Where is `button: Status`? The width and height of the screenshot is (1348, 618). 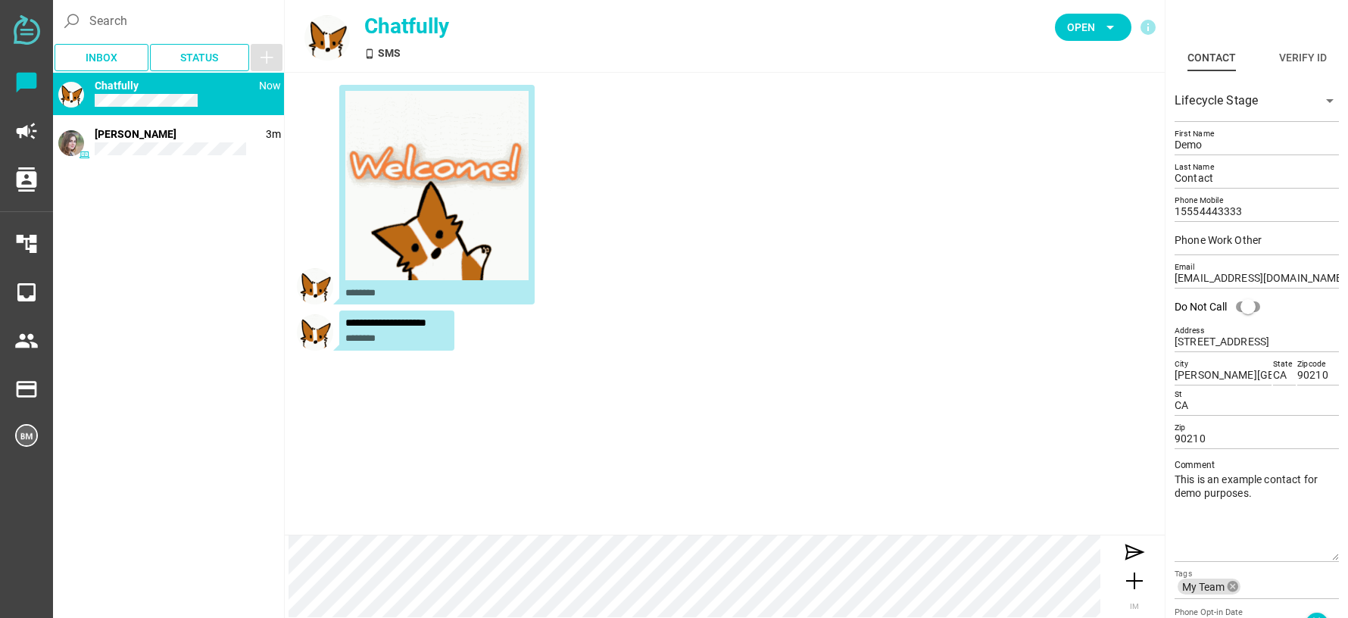
button: Status is located at coordinates (200, 58).